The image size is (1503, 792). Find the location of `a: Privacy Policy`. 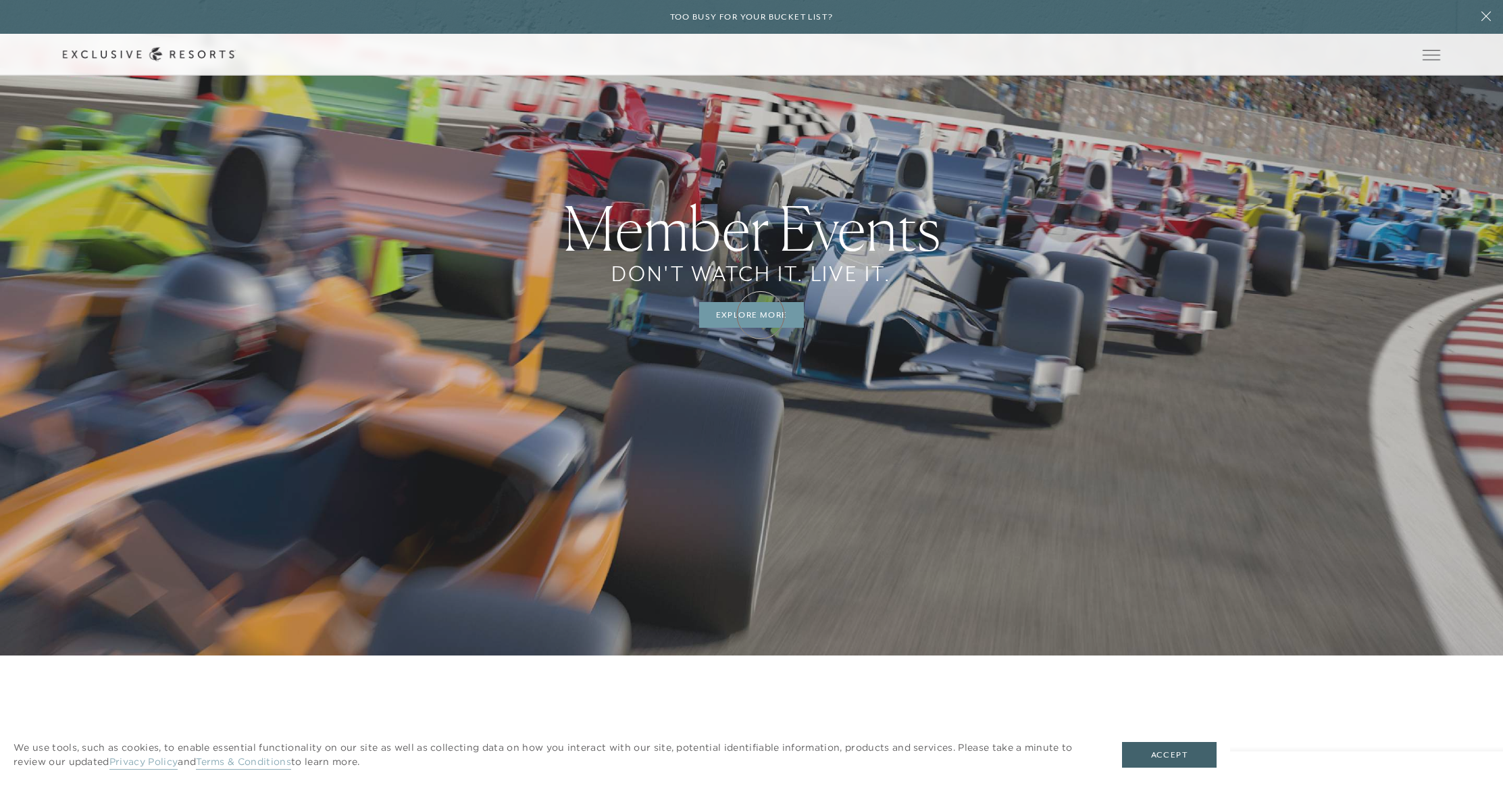

a: Privacy Policy is located at coordinates (143, 762).